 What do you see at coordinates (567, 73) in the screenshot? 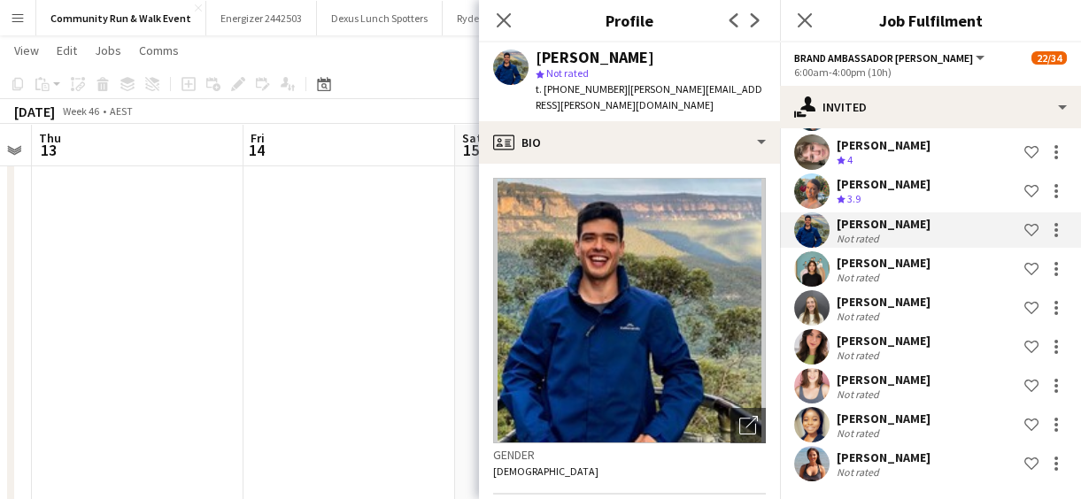
I see `span: Not rated` at bounding box center [567, 73].